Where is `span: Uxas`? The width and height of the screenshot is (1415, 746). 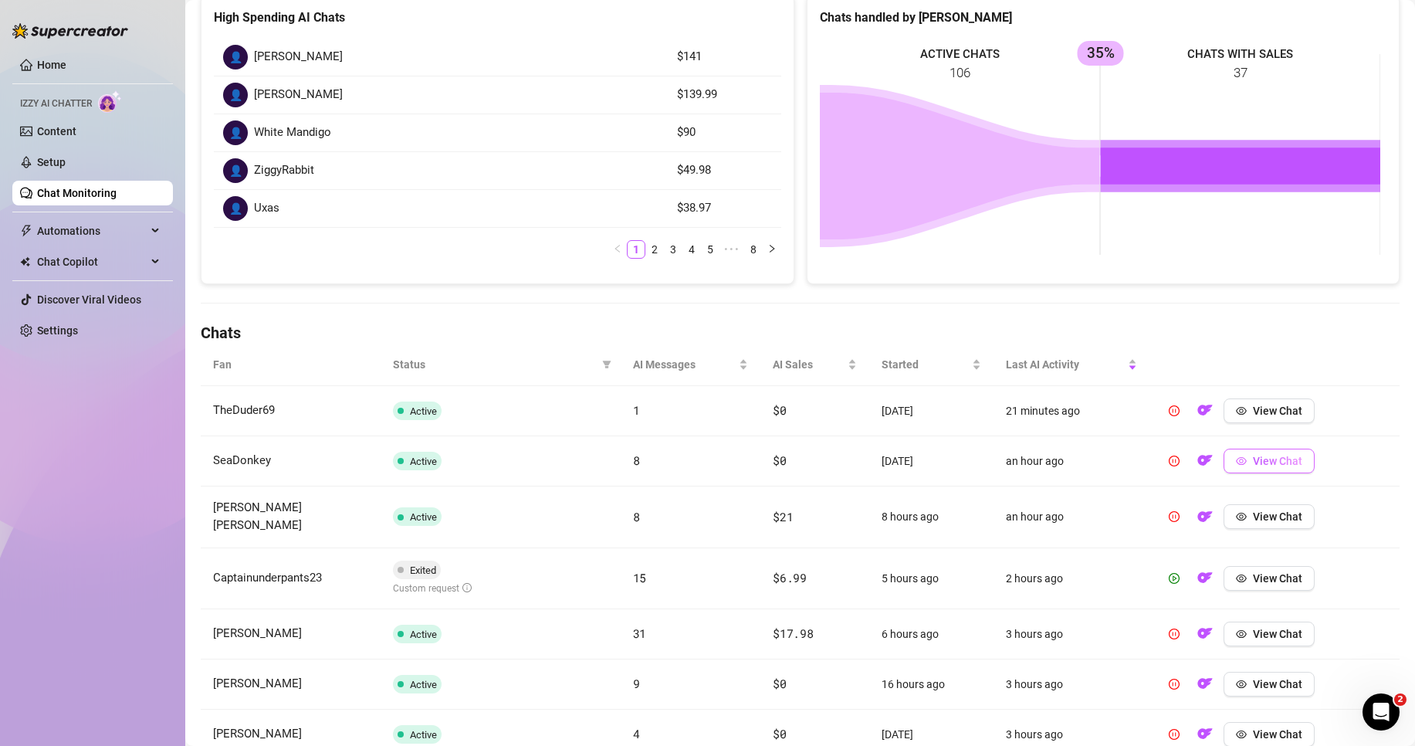
span: Uxas is located at coordinates (266, 208).